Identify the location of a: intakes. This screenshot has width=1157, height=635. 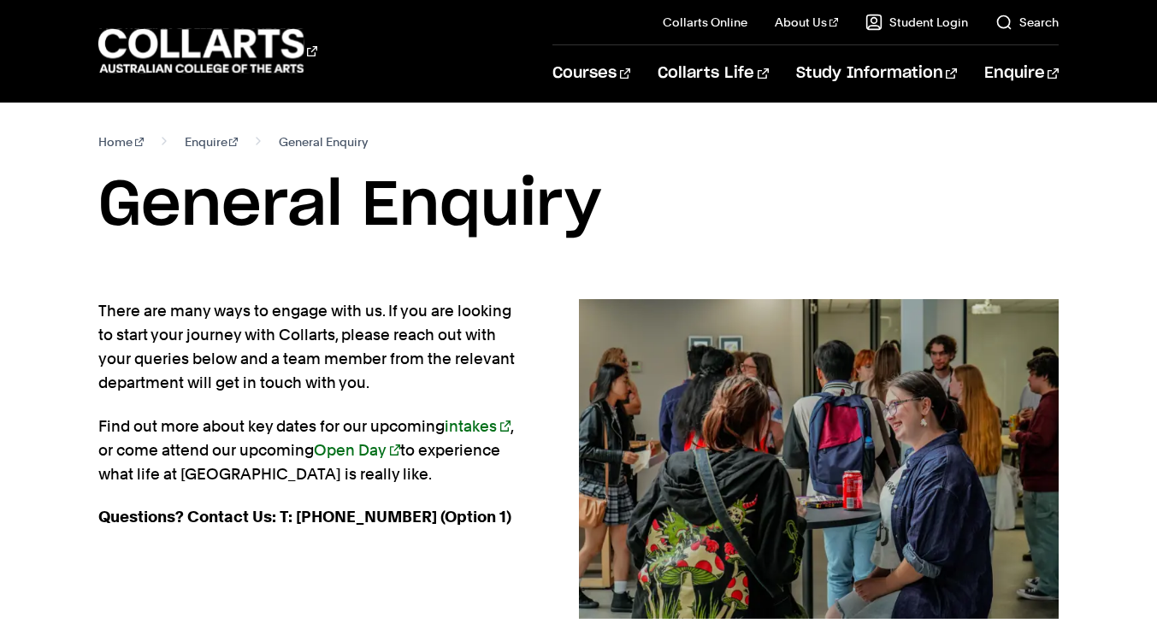
(477, 426).